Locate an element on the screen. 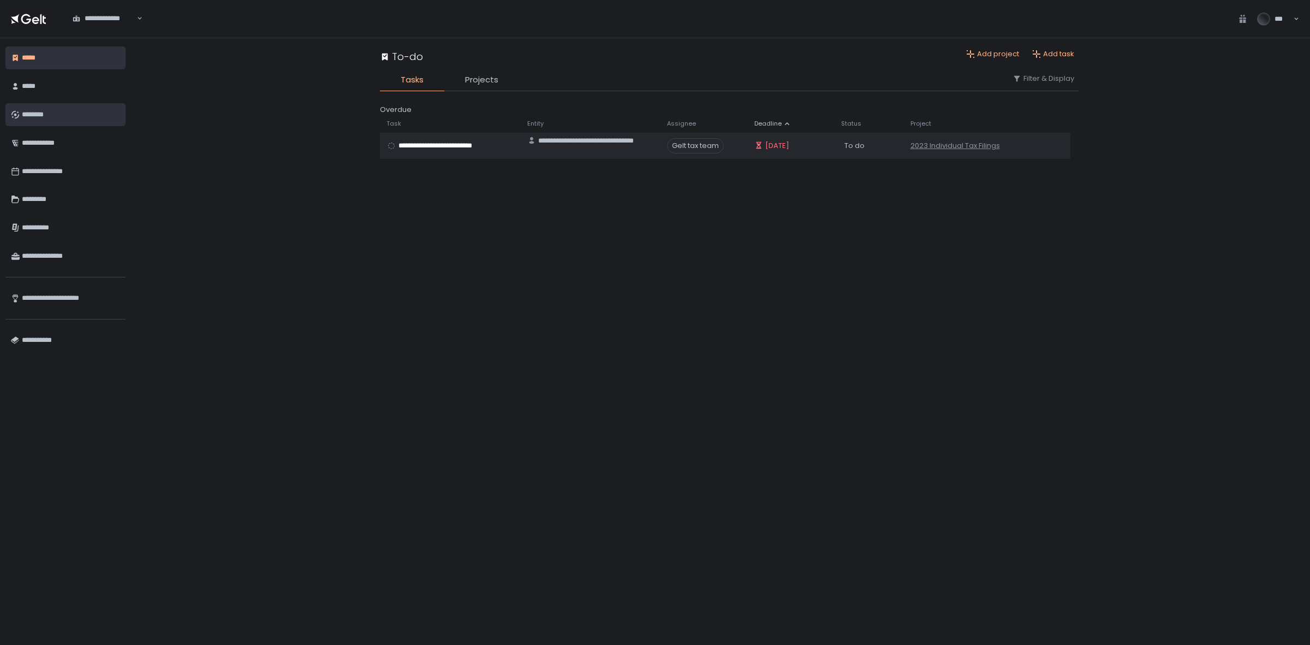  div: Overdue is located at coordinates (729, 110).